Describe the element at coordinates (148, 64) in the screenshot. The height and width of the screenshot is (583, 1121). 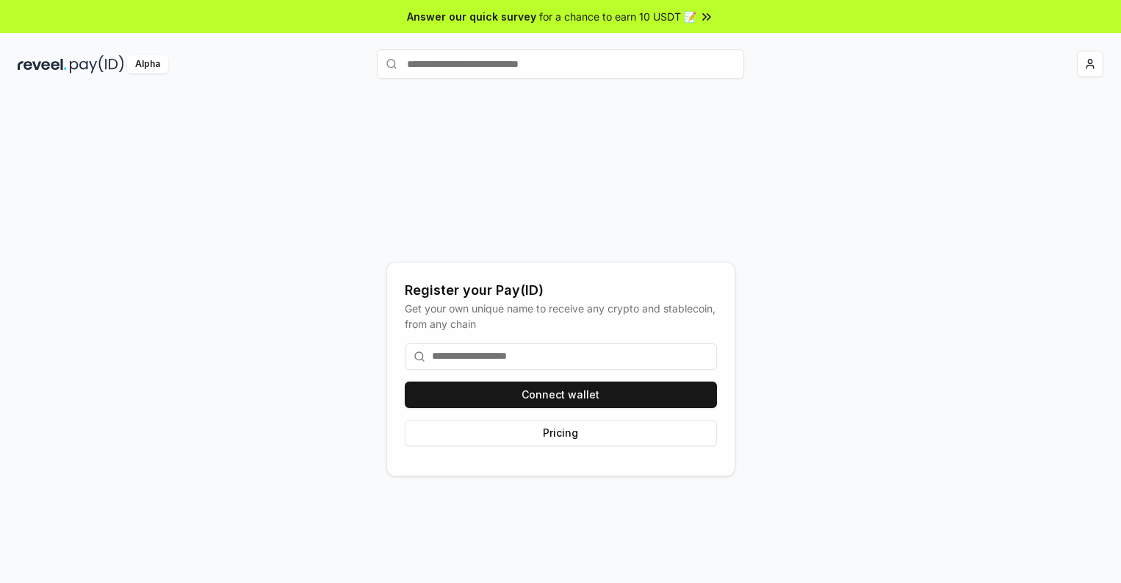
I see `div: Alpha` at that location.